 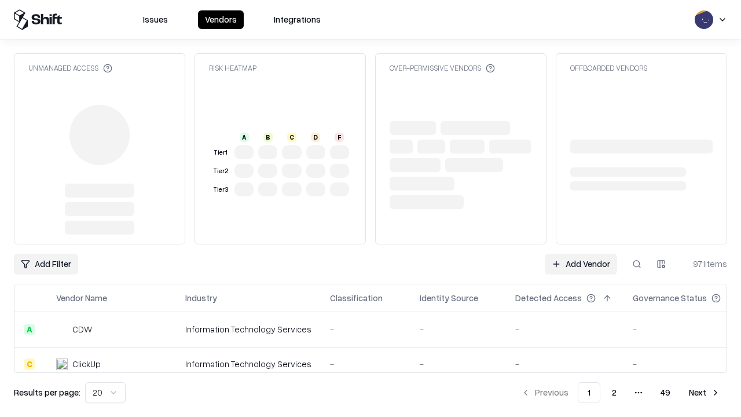 What do you see at coordinates (548, 298) in the screenshot?
I see `div: Detected Access` at bounding box center [548, 298].